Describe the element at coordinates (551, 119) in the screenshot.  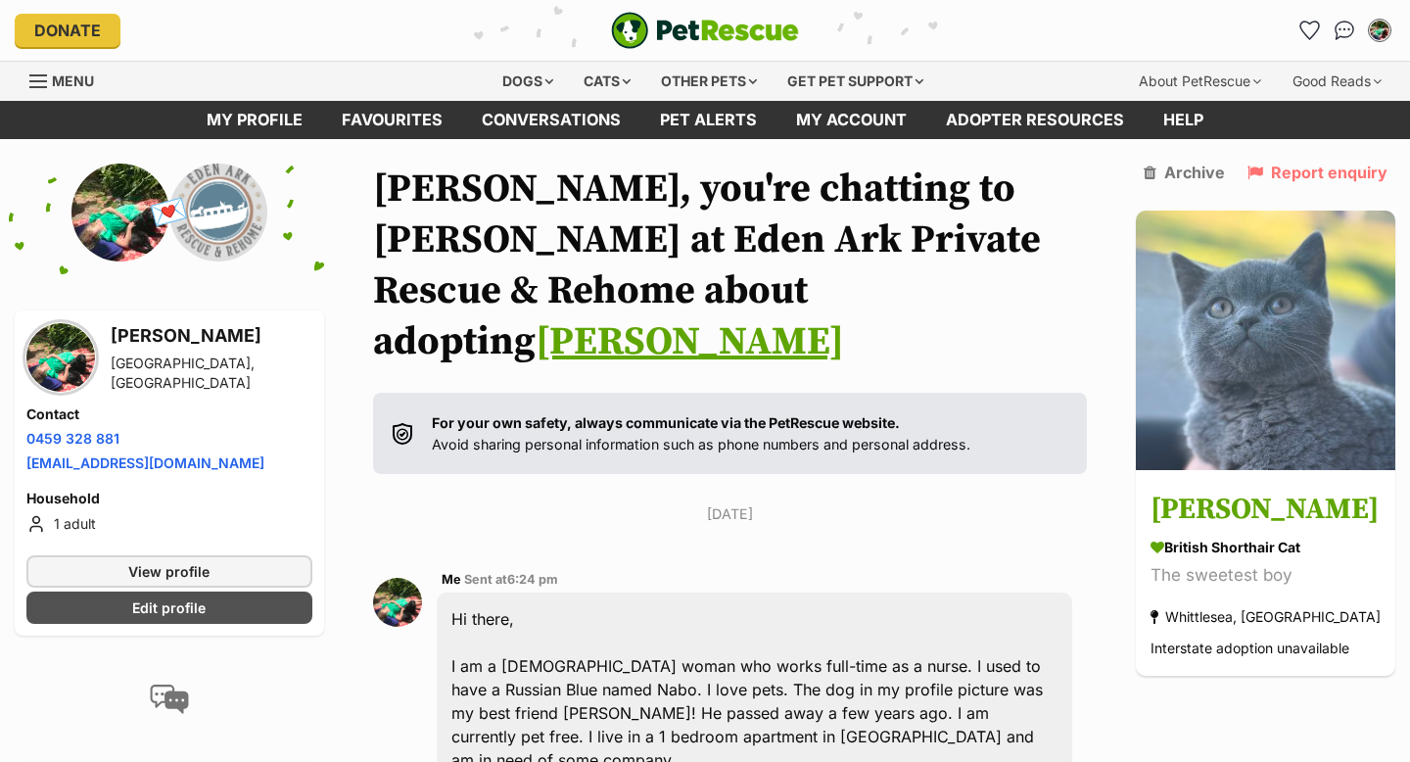
I see `a: conversations` at that location.